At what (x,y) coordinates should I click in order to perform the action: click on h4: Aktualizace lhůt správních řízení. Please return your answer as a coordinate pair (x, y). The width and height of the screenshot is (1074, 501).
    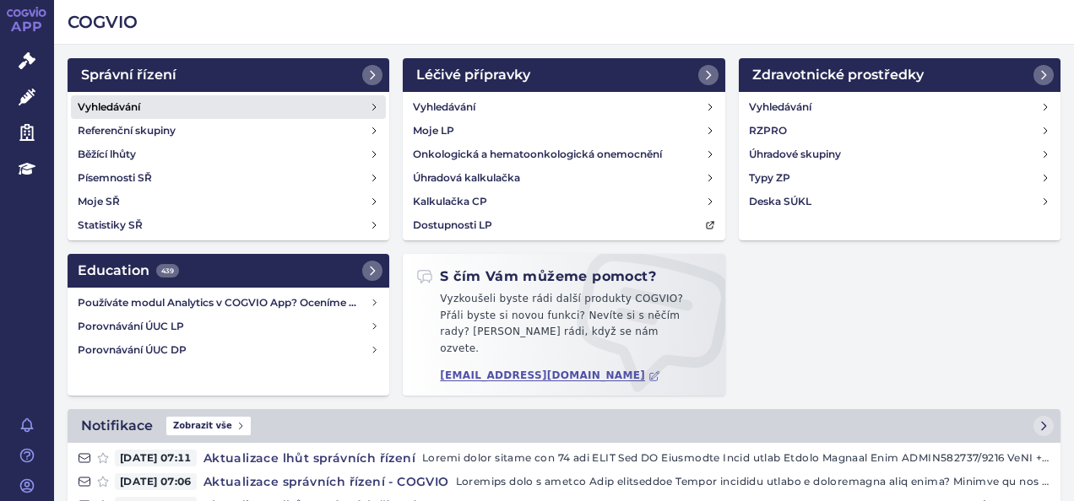
    Looking at the image, I should click on (309, 458).